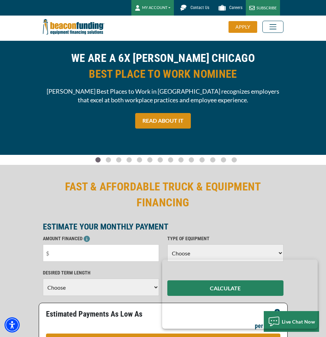  What do you see at coordinates (160, 160) in the screenshot?
I see `a: Go To Slide 6` at bounding box center [160, 160].